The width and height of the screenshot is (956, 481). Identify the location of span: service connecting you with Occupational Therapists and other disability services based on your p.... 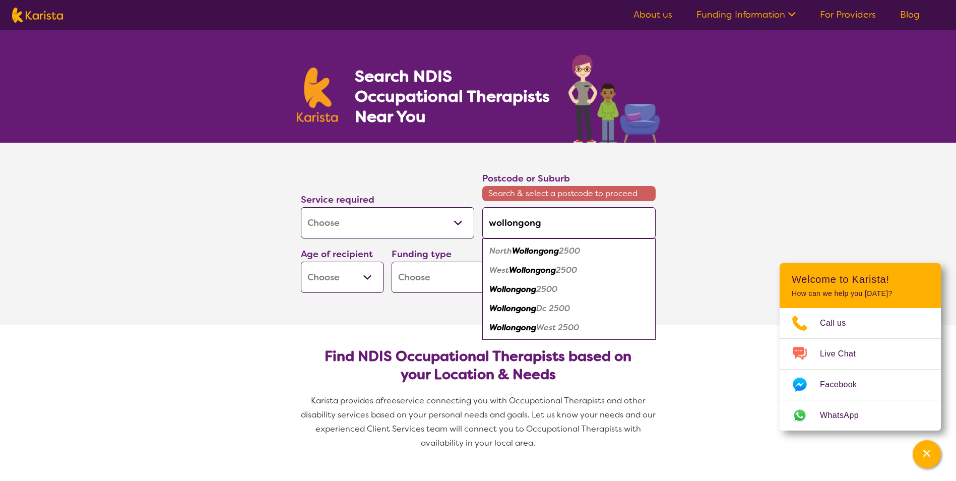
(479, 421).